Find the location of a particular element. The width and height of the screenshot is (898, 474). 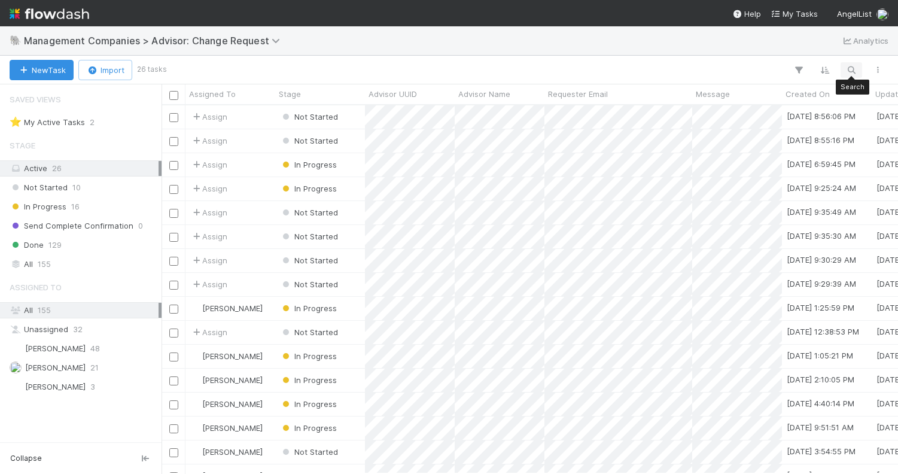

span: 0 is located at coordinates (141, 226).